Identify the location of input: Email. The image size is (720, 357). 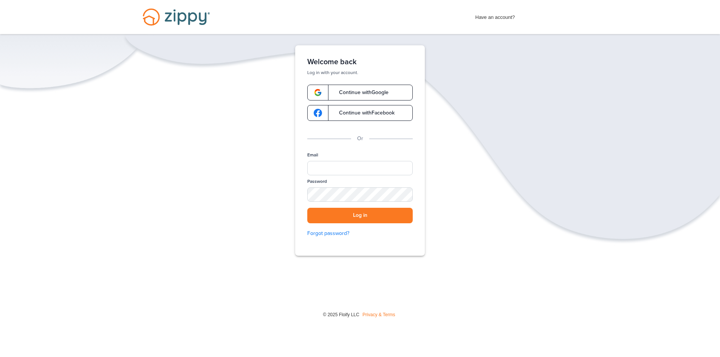
(360, 168).